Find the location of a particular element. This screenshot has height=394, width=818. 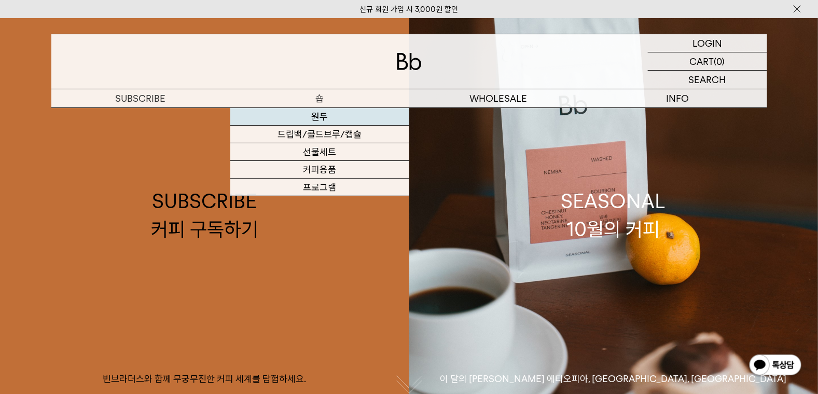

p: CART is located at coordinates (702, 61).